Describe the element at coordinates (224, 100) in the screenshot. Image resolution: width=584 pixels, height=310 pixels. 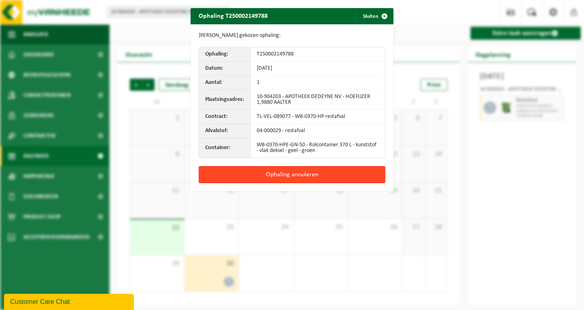
I see `th: Plaatsingsadres:` at that location.